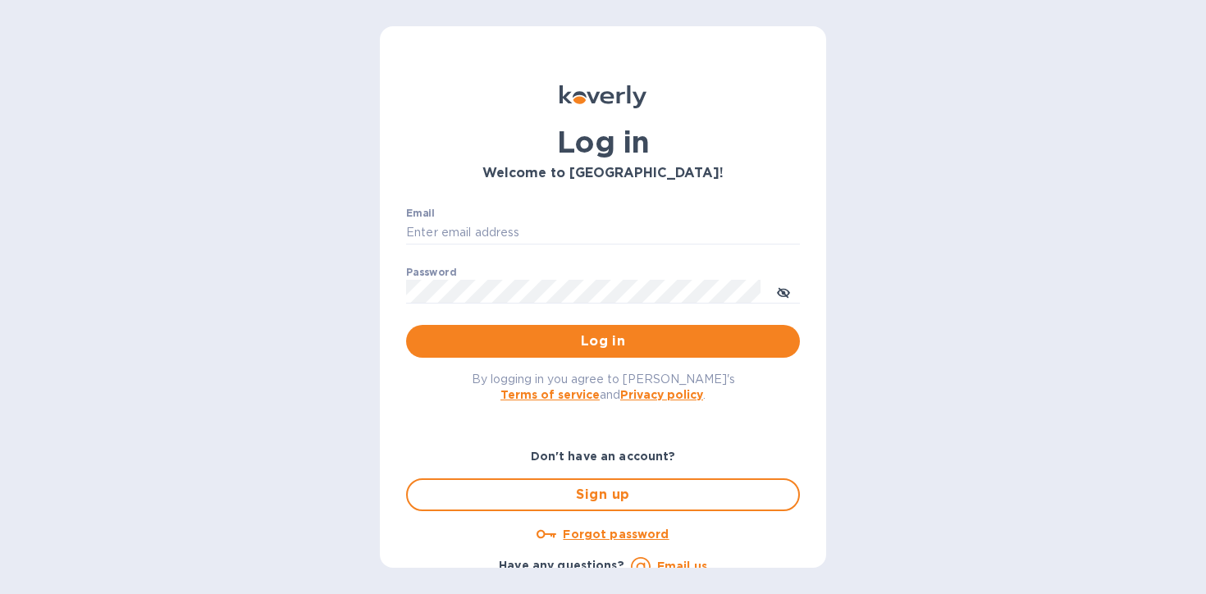 The image size is (1206, 594). Describe the element at coordinates (783, 291) in the screenshot. I see `button: toggle password visibility` at that location.